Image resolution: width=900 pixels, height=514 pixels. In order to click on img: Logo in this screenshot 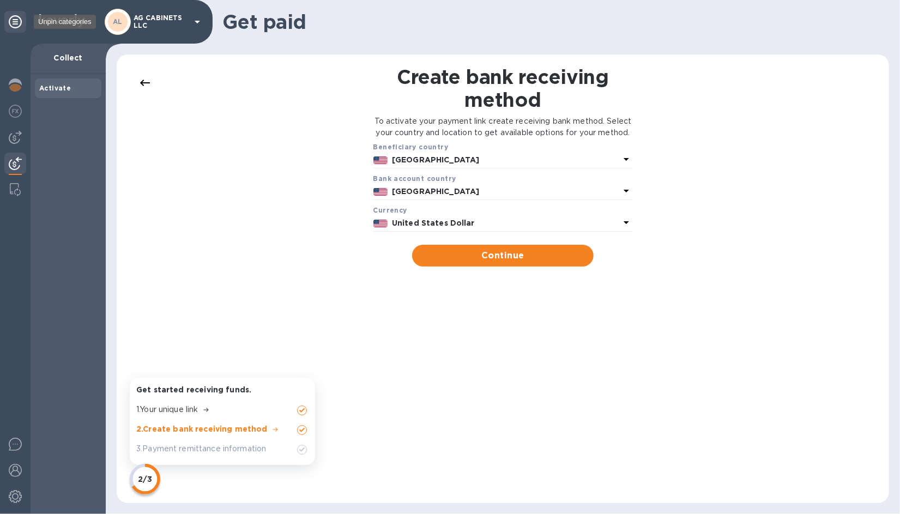, I will do `click(62, 21)`.